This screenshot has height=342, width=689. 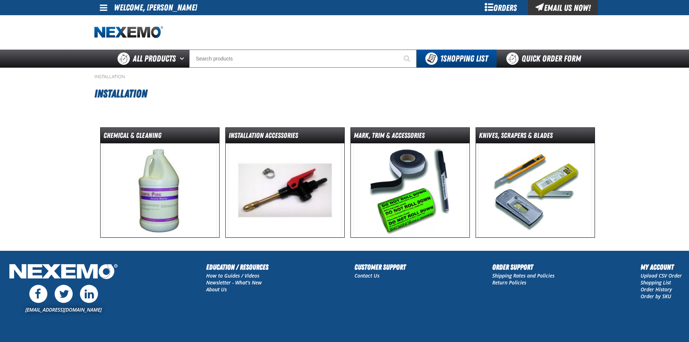 I want to click on a: Shopping List, so click(x=656, y=282).